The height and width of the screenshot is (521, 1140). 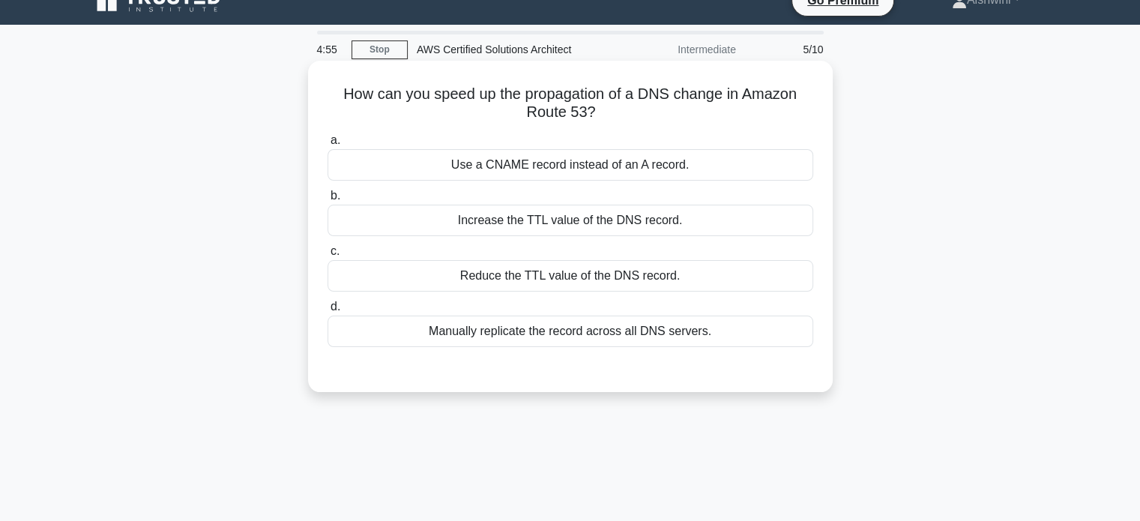 What do you see at coordinates (570, 220) in the screenshot?
I see `div: Increase the TTL value of the DNS record.` at bounding box center [570, 220].